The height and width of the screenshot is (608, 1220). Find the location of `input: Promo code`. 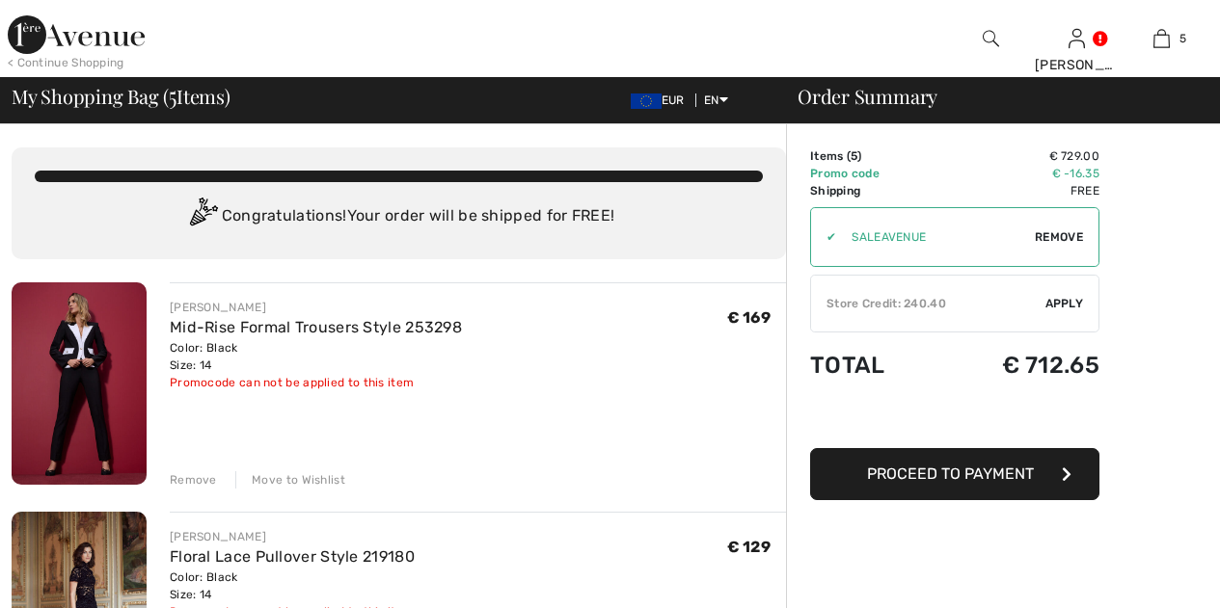

input: Promo code is located at coordinates (935, 237).